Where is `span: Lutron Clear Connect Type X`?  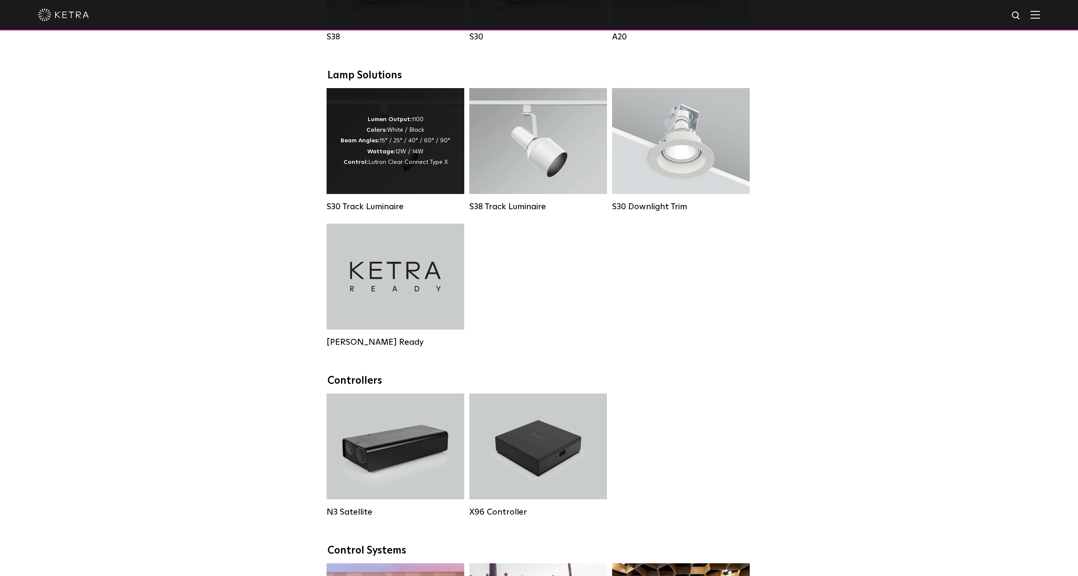
span: Lutron Clear Connect Type X is located at coordinates (408, 162).